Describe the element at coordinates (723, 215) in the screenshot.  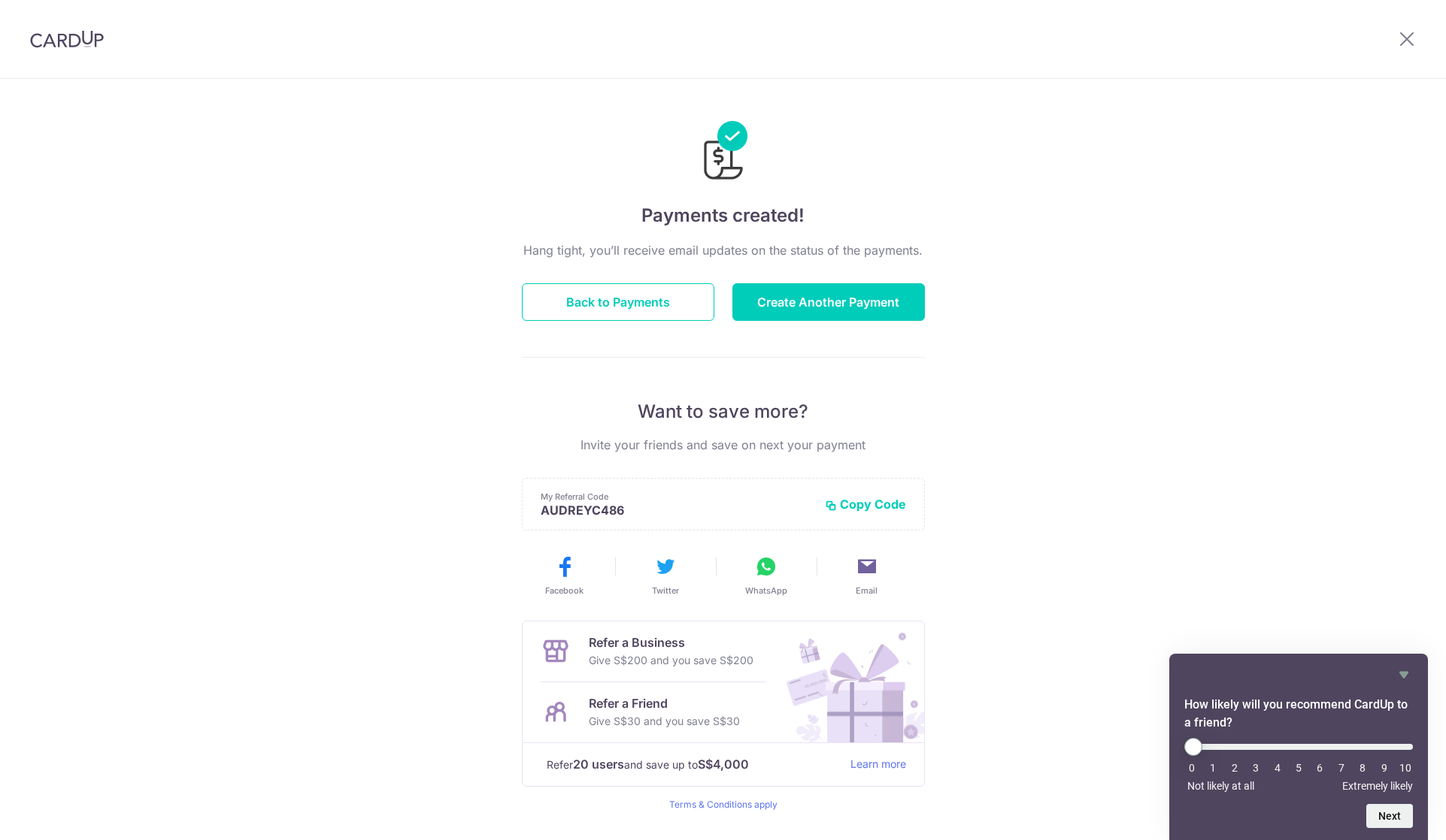
I see `h4: Payments created!` at that location.